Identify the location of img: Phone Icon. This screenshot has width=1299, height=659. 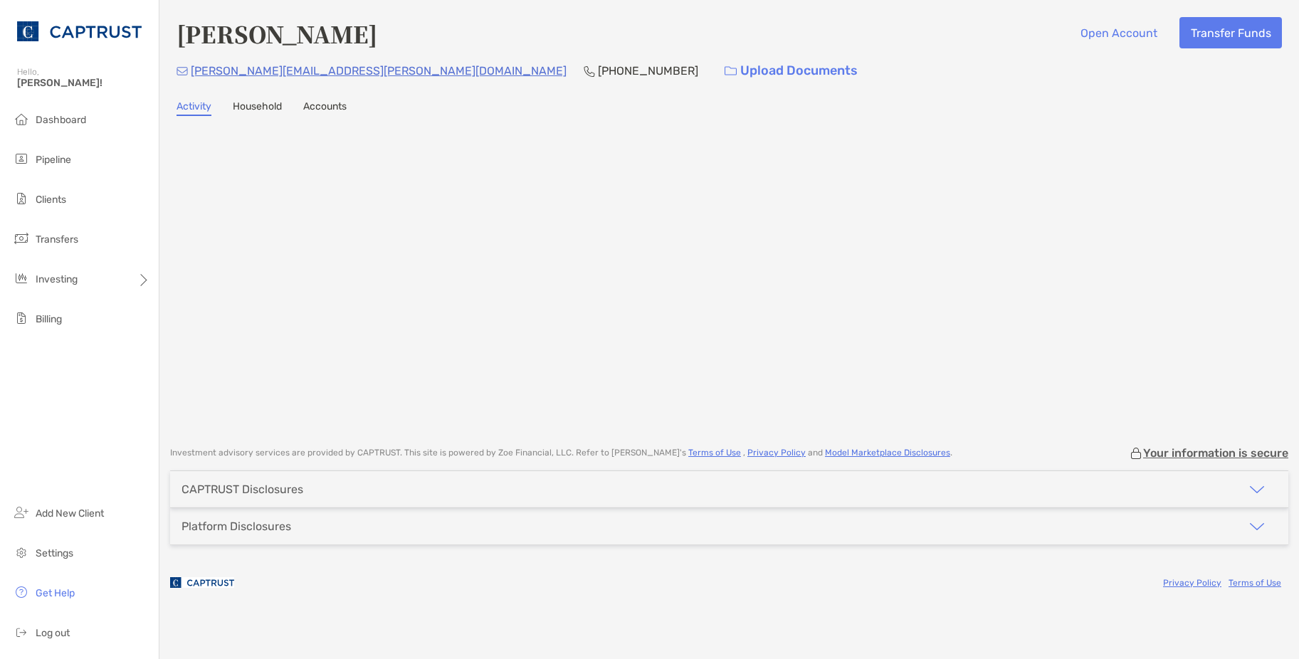
(589, 71).